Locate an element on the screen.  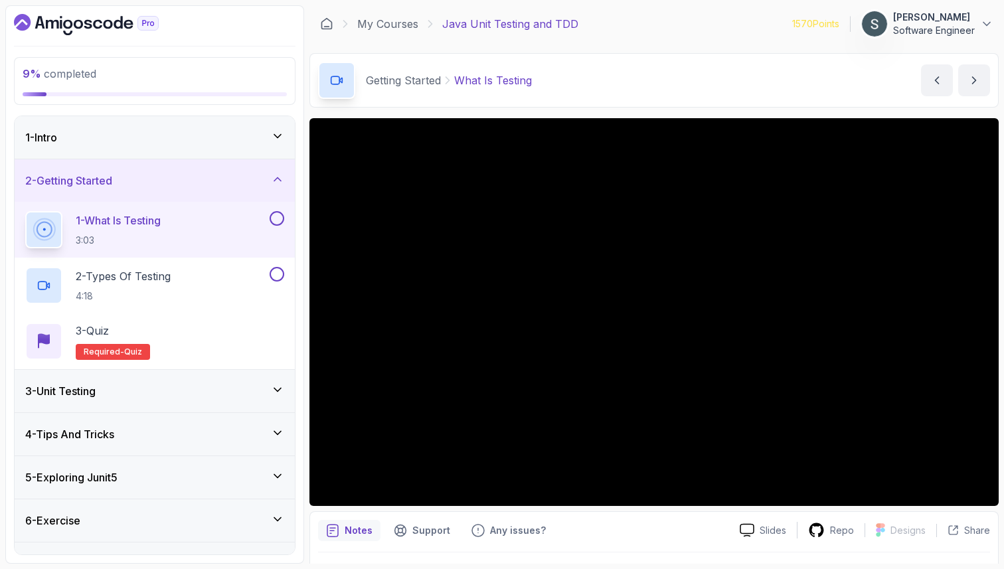
h3: 2 - Getting Started is located at coordinates (68, 181).